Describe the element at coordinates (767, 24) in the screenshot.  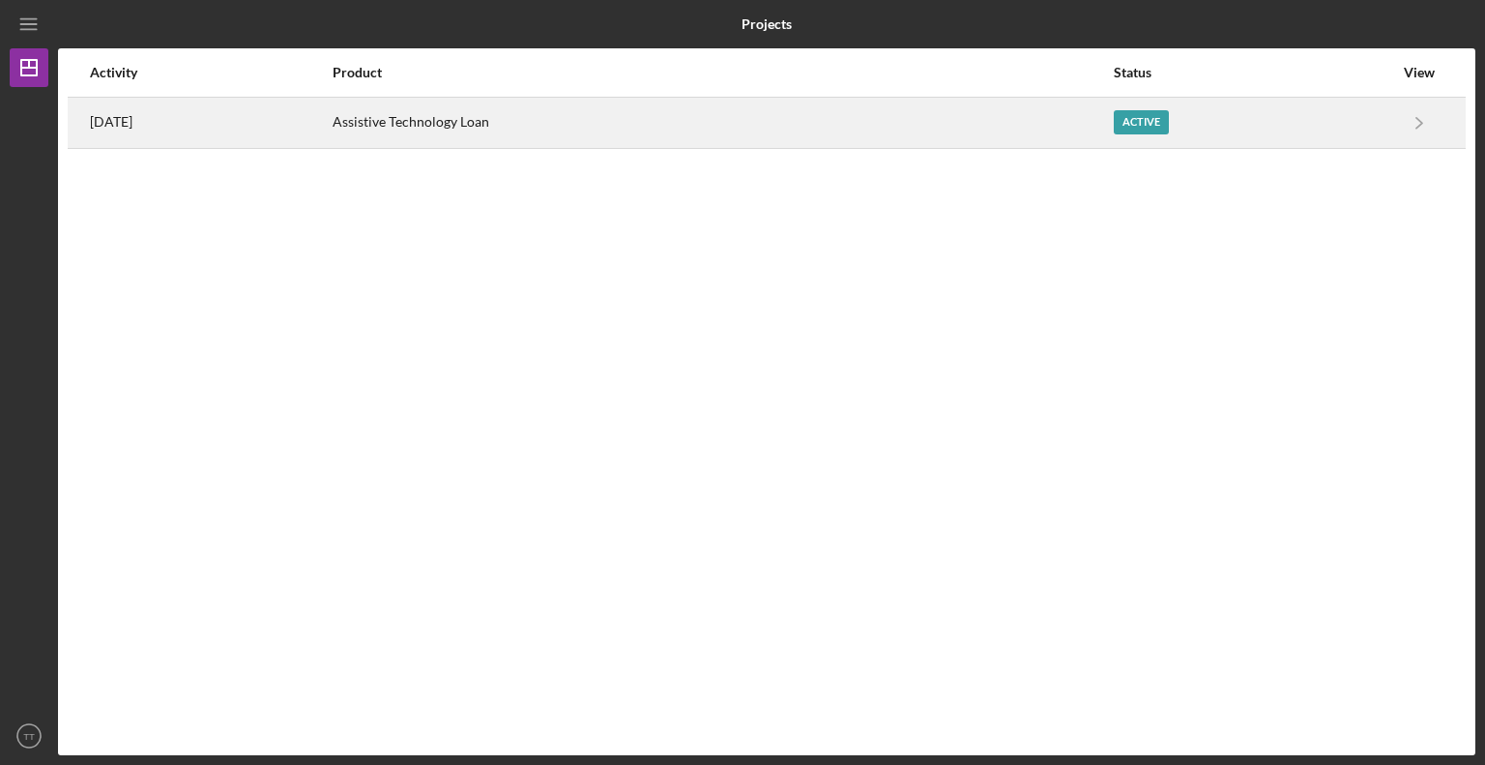
I see `b: Projects` at that location.